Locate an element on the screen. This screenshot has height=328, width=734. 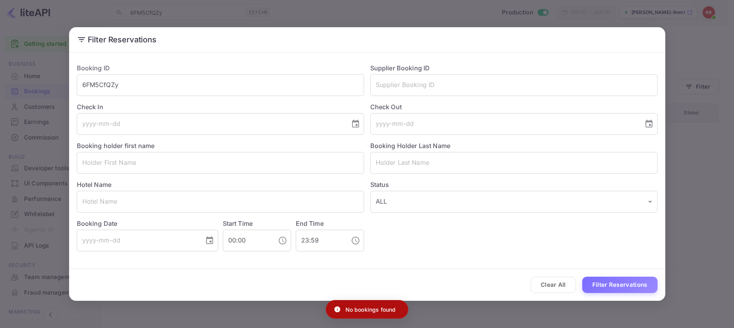
label: Status is located at coordinates (514, 184).